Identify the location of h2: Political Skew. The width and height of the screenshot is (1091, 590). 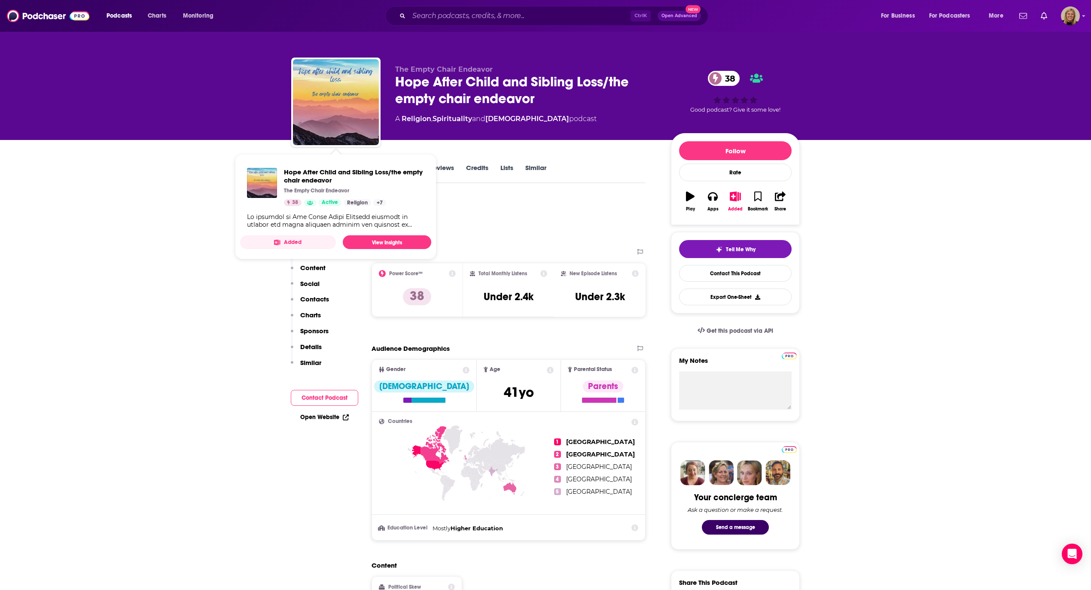
(405, 587).